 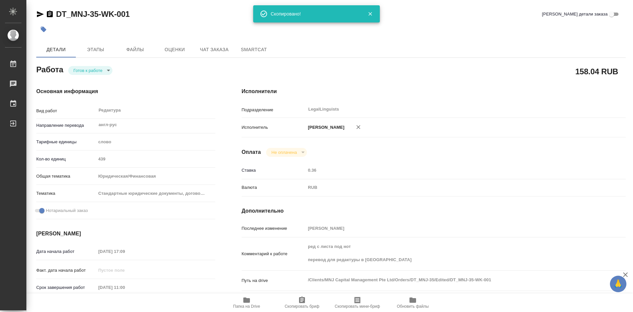 I want to click on span: Файлы, so click(x=135, y=49).